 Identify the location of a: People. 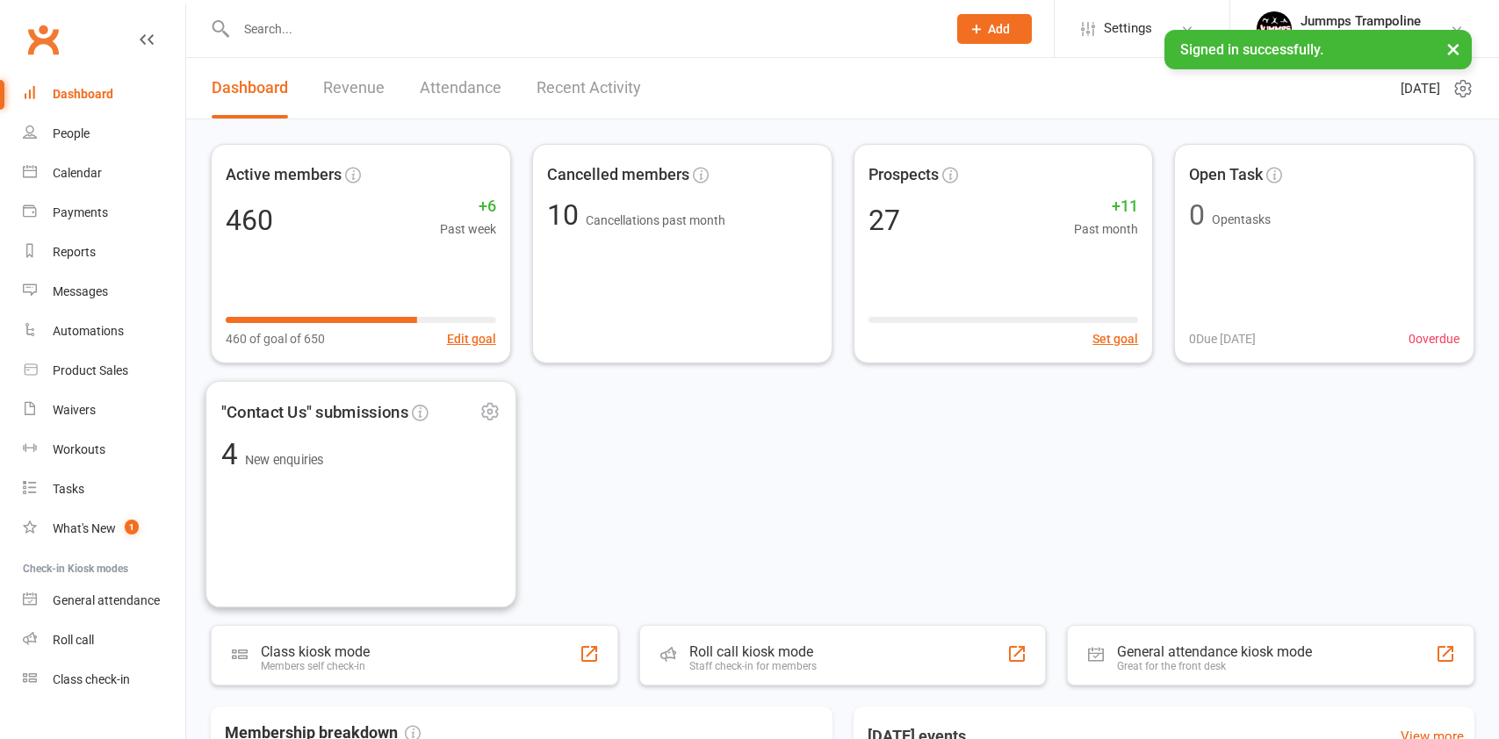
(104, 133).